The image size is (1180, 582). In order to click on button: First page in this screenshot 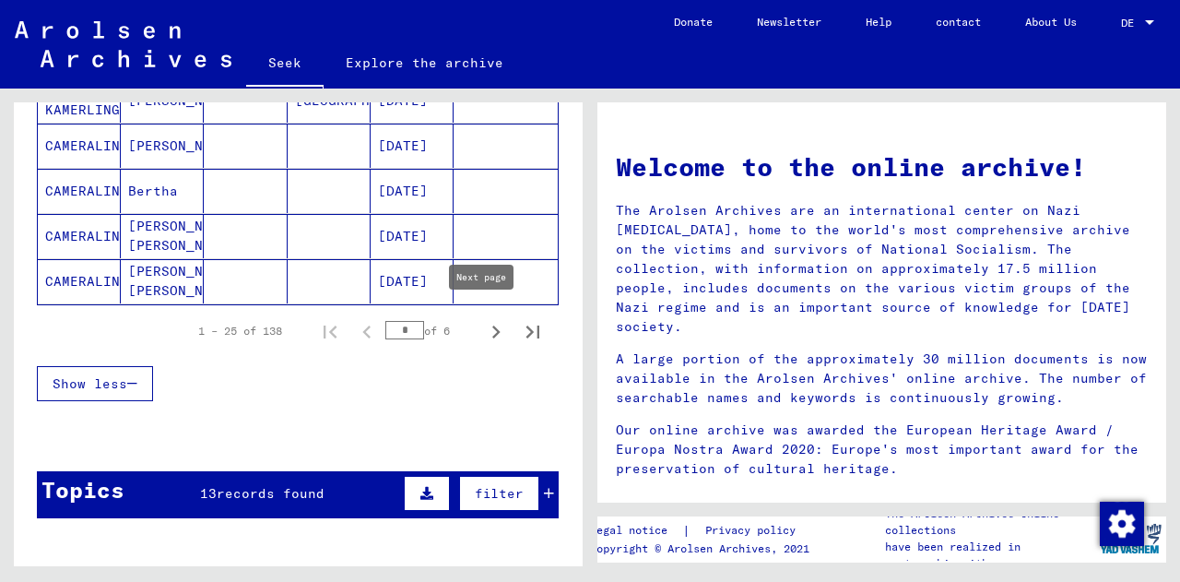, I will do `click(330, 331)`.